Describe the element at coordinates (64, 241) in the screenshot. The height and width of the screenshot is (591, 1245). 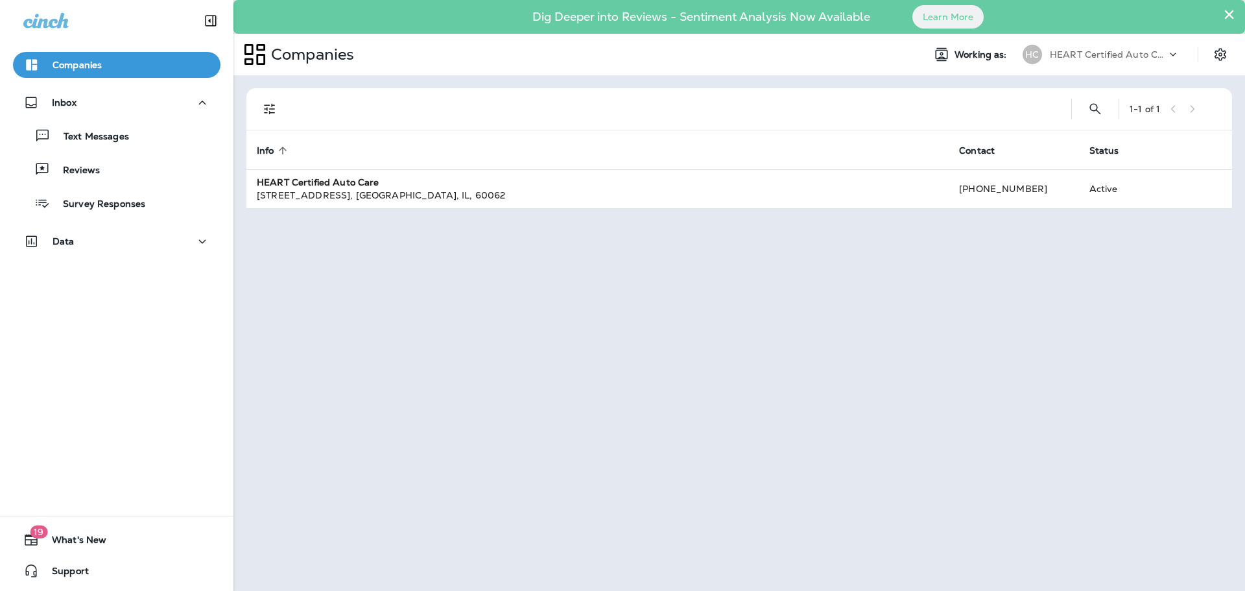
I see `p: Data` at that location.